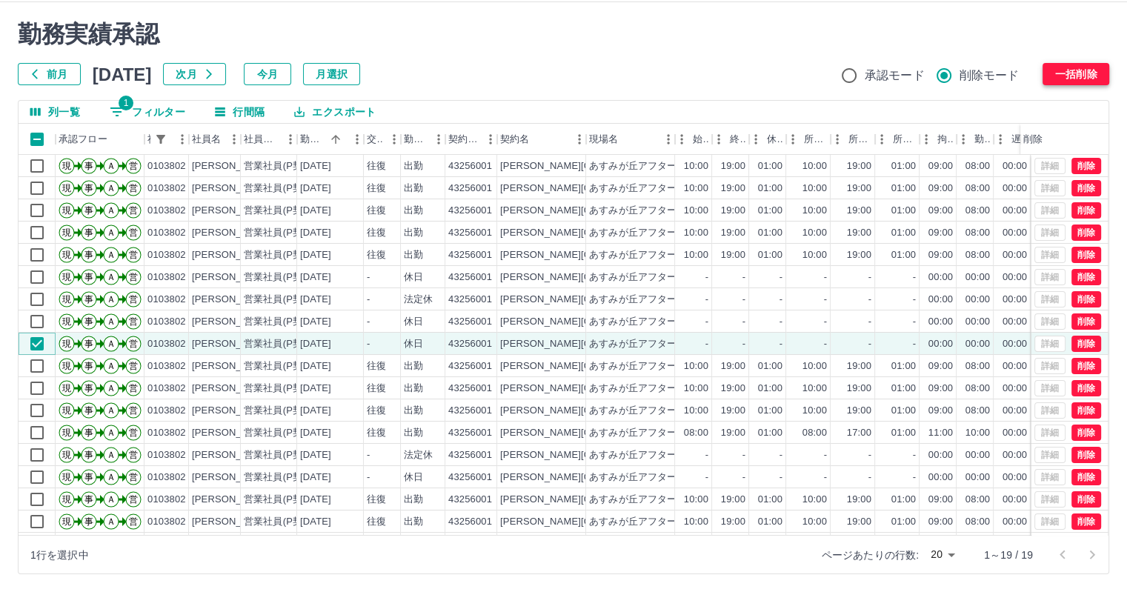  I want to click on div: 所定終業, so click(860, 139).